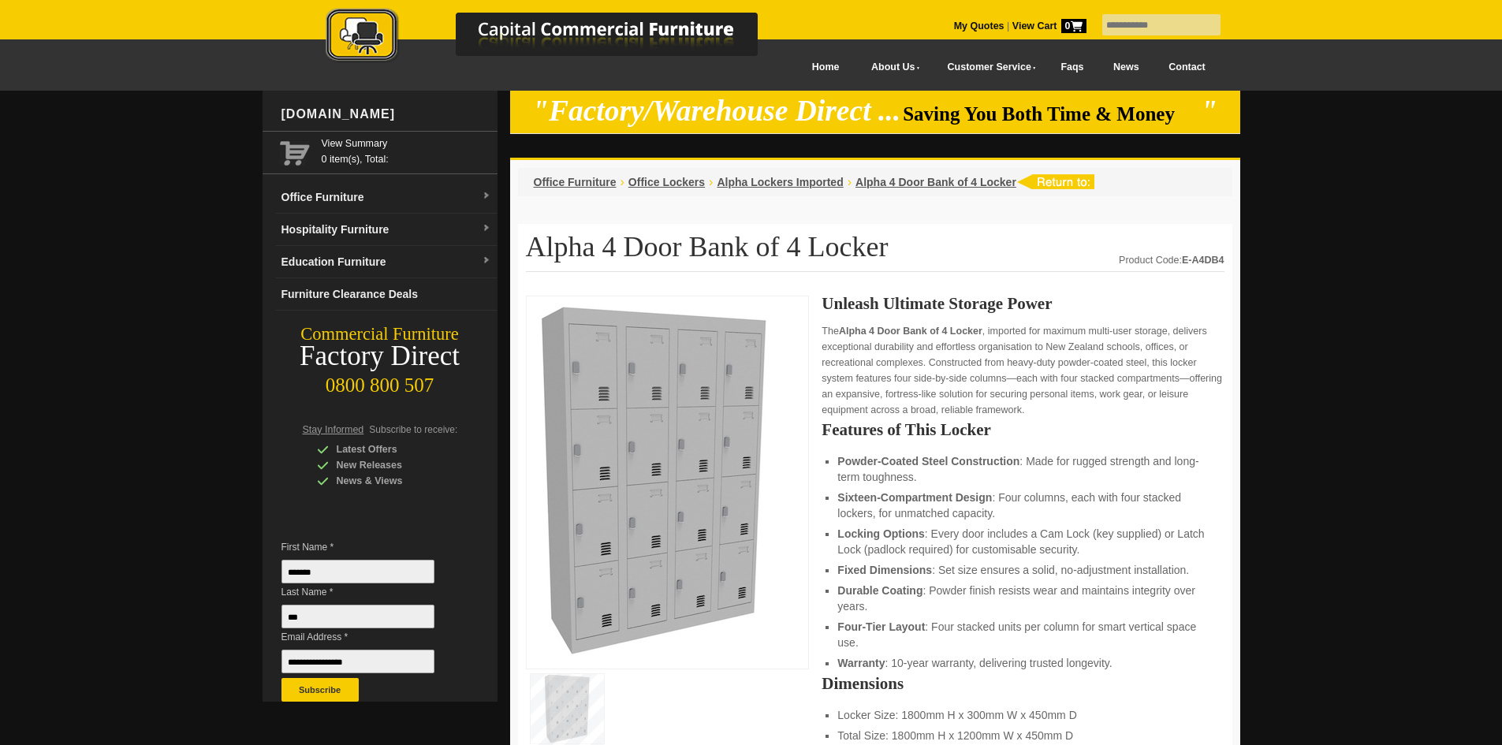 This screenshot has height=745, width=1502. I want to click on li: : Four columns, each with four stacked lockers, for unmatched capacity., so click(1023, 505).